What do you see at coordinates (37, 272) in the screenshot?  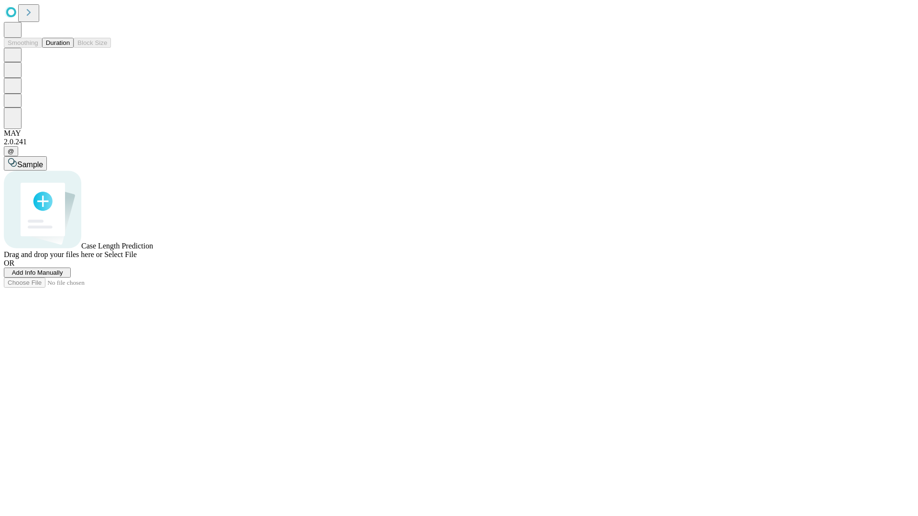 I see `span: Add Info Manually` at bounding box center [37, 272].